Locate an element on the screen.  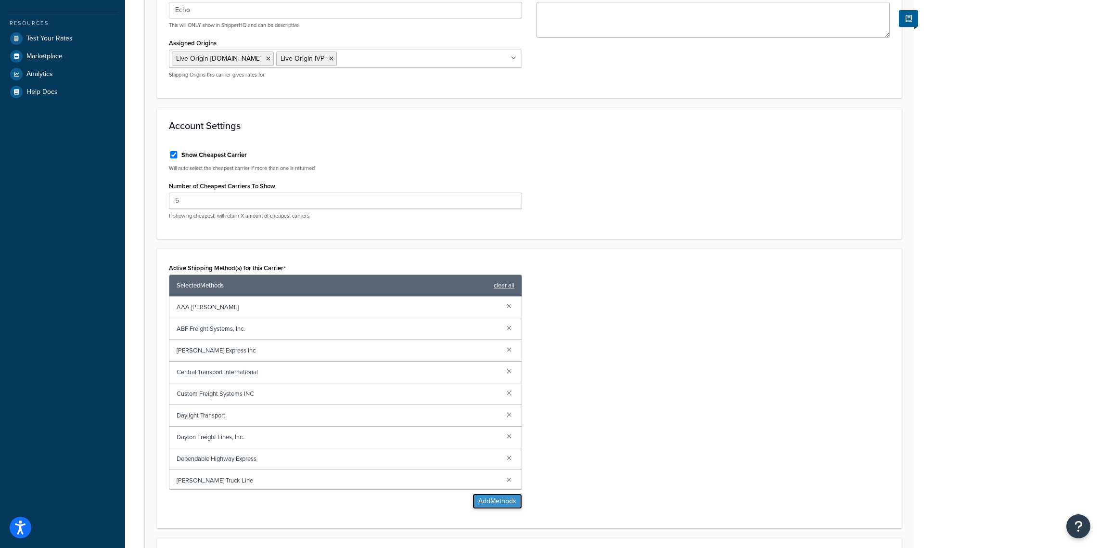
h3: Account Settings is located at coordinates (530, 126).